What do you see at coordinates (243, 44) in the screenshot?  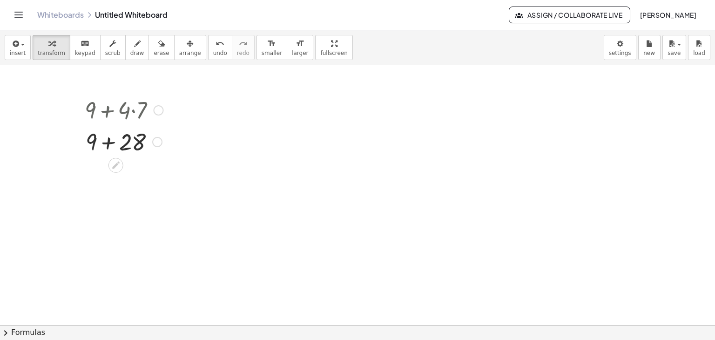 I see `i: redo` at bounding box center [243, 44].